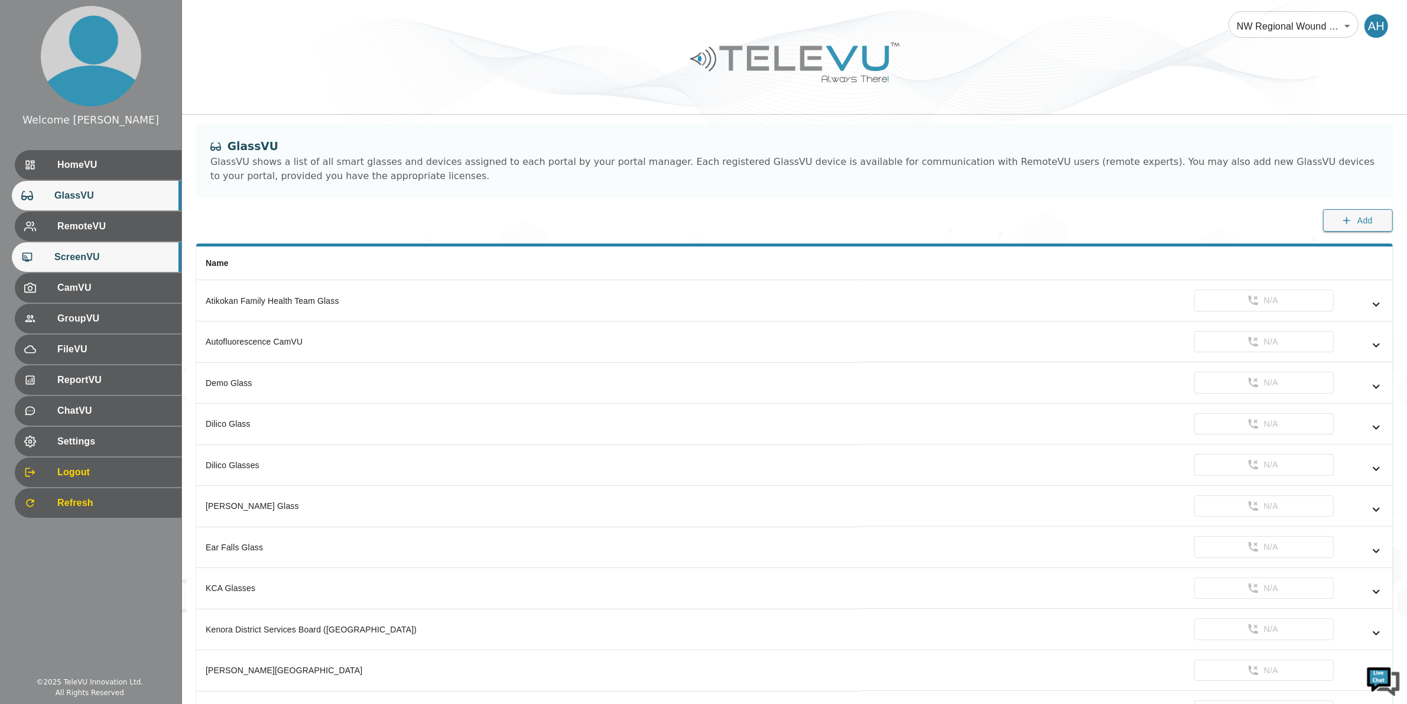 This screenshot has width=1407, height=704. What do you see at coordinates (115, 380) in the screenshot?
I see `span: ReportVU` at bounding box center [115, 380].